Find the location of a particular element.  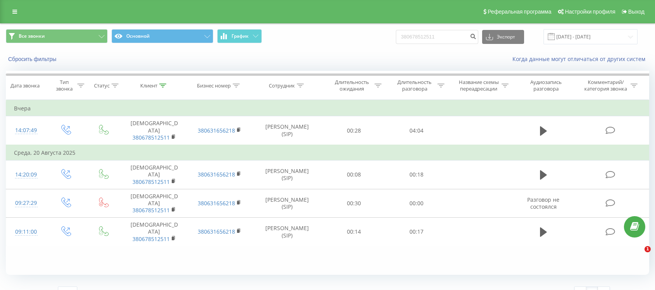

span: Настройки профиля is located at coordinates (590, 12).